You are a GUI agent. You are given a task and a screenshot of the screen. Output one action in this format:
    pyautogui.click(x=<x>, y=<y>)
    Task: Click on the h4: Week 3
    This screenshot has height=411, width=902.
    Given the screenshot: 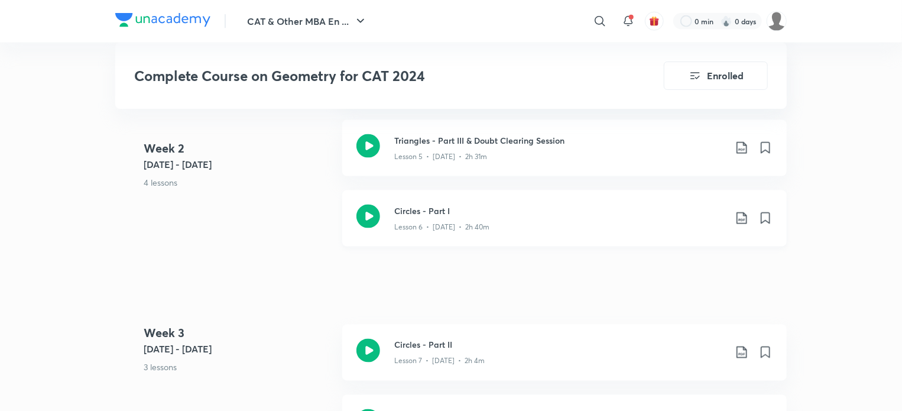 What is the action you would take?
    pyautogui.click(x=238, y=334)
    